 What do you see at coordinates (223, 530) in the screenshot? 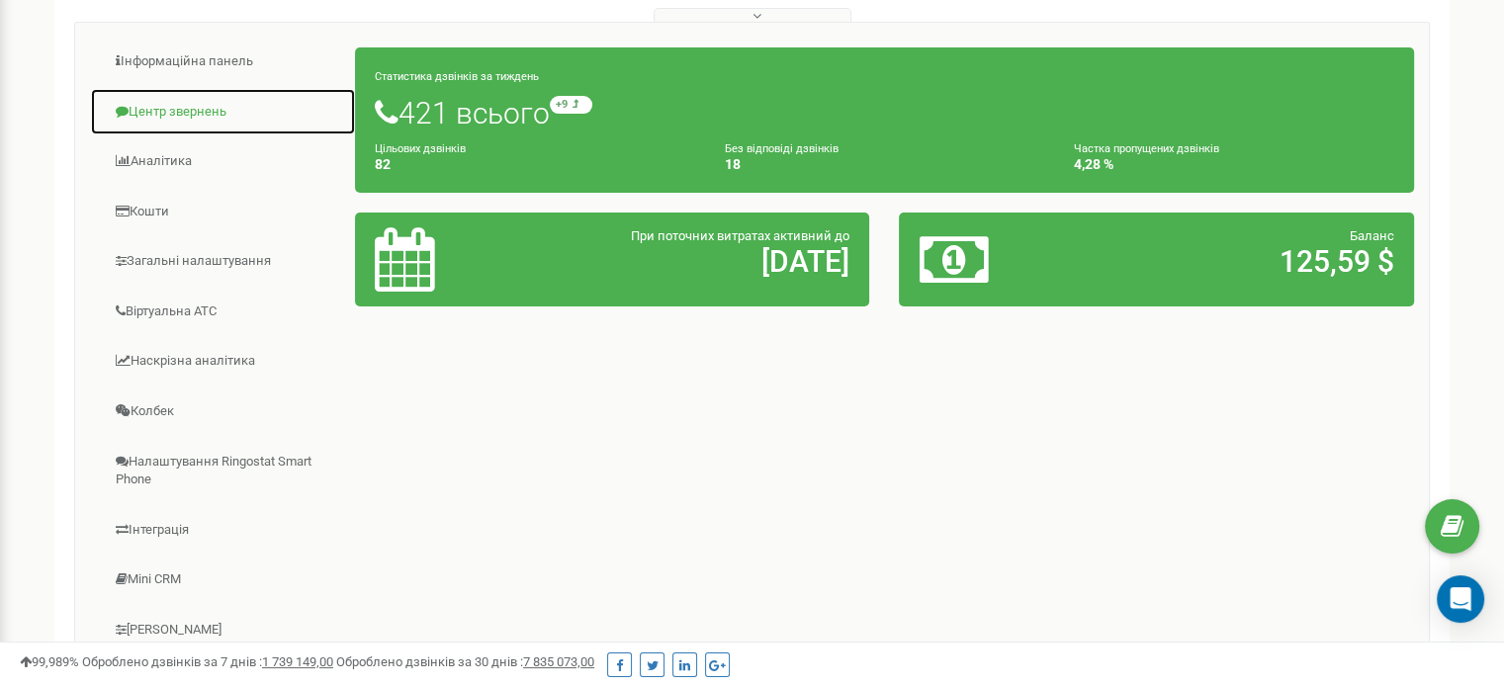
I see `a: Інтеграція` at bounding box center [223, 530].